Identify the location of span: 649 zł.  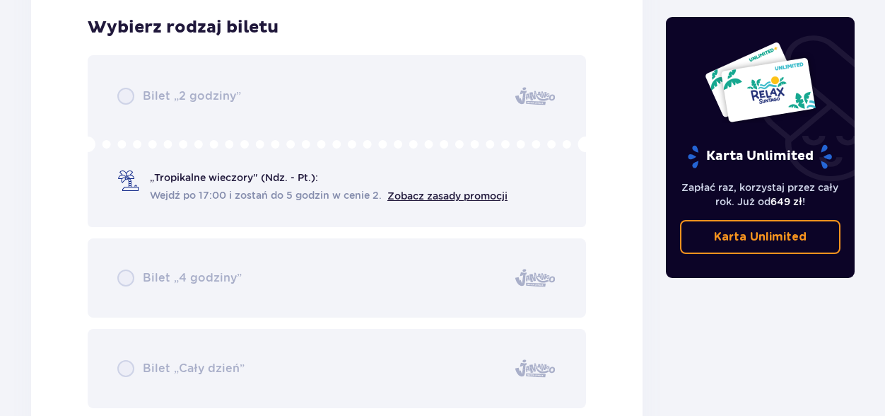
(786, 202).